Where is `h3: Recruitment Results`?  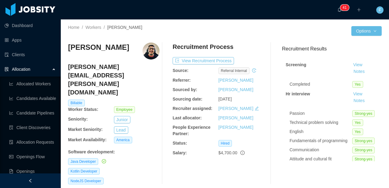
h3: Recruitment Results is located at coordinates (332, 49).